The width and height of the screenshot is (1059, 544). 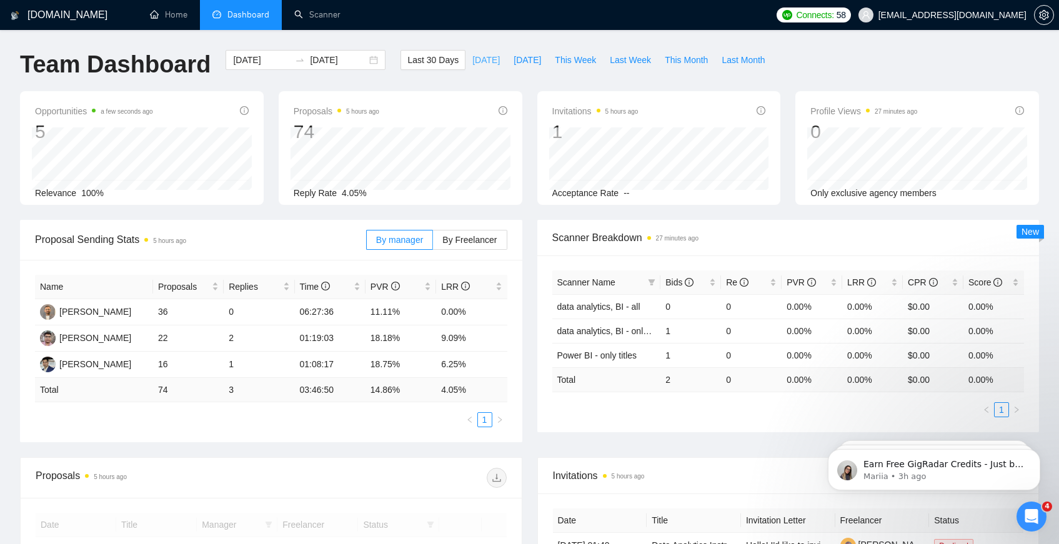 What do you see at coordinates (254, 287) in the screenshot?
I see `span: Replies` at bounding box center [254, 287].